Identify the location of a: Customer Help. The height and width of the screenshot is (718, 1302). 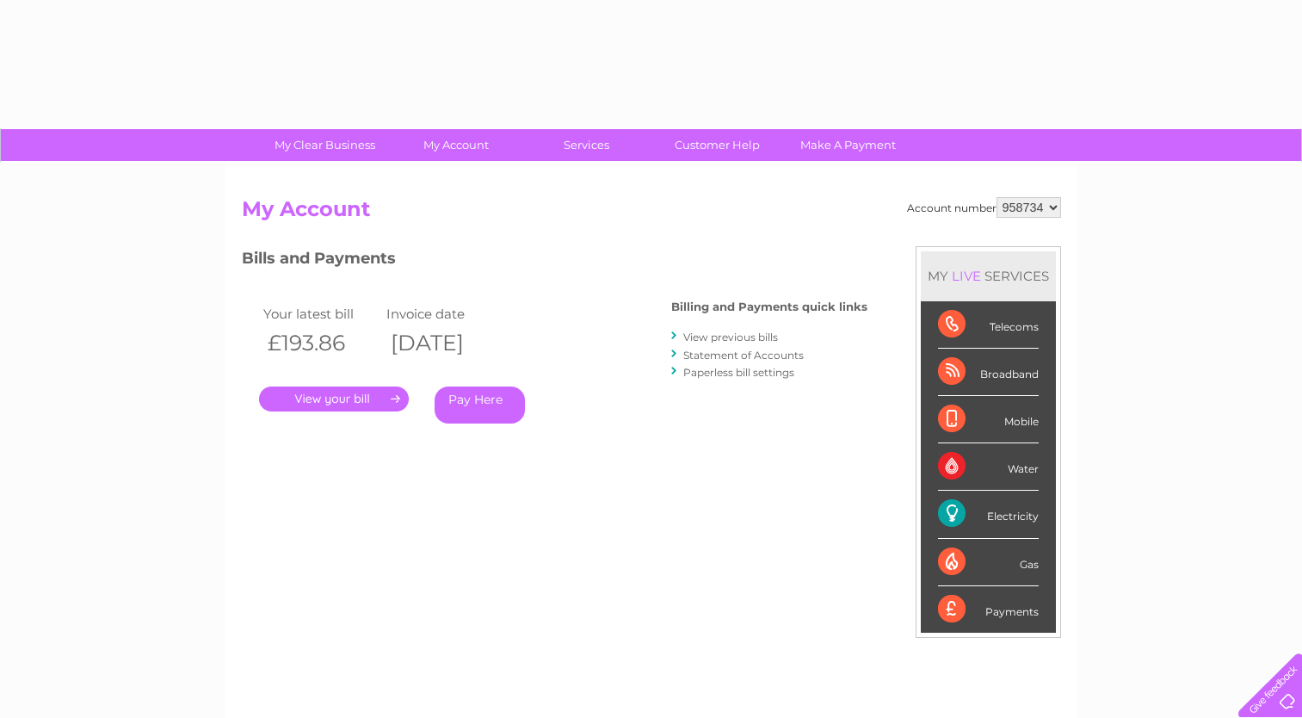
(717, 145).